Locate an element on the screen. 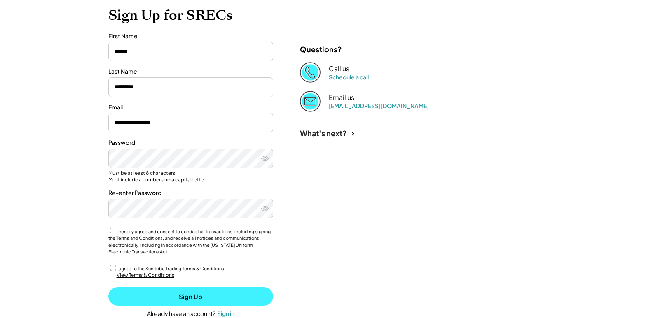 Image resolution: width=653 pixels, height=318 pixels. div: Call us is located at coordinates (339, 69).